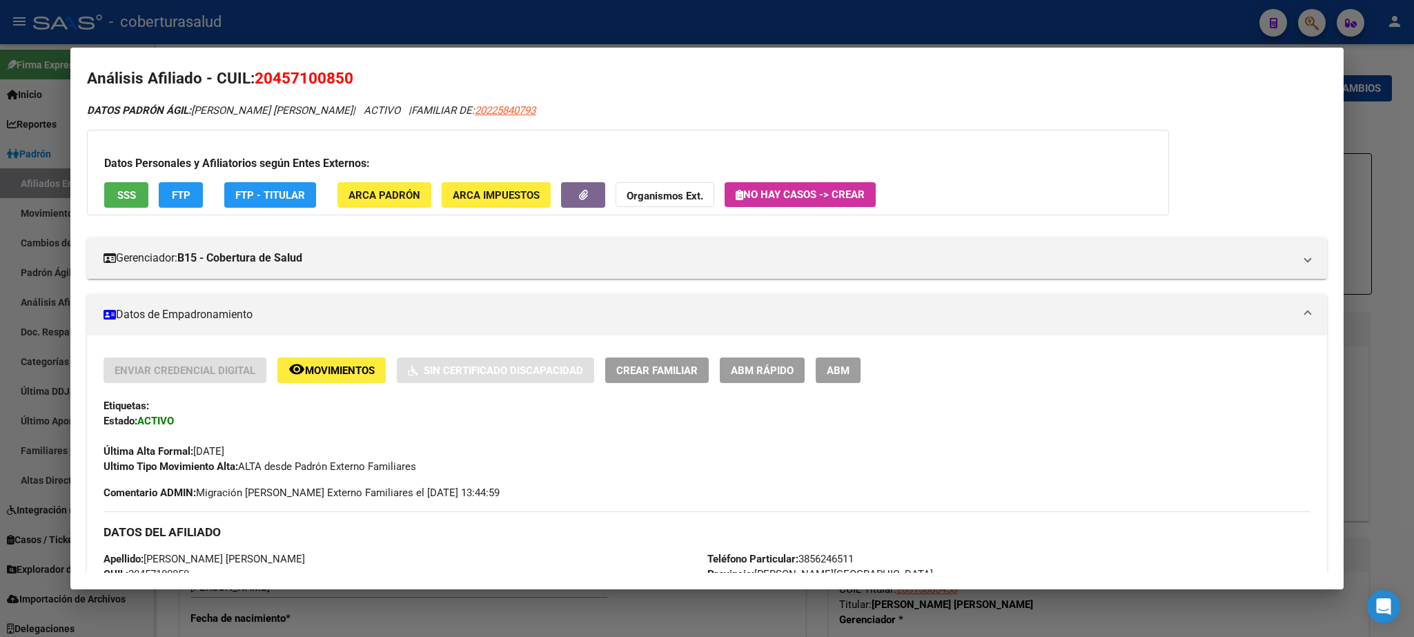 The width and height of the screenshot is (1414, 637). What do you see at coordinates (837, 370) in the screenshot?
I see `button: ABM` at bounding box center [837, 370].